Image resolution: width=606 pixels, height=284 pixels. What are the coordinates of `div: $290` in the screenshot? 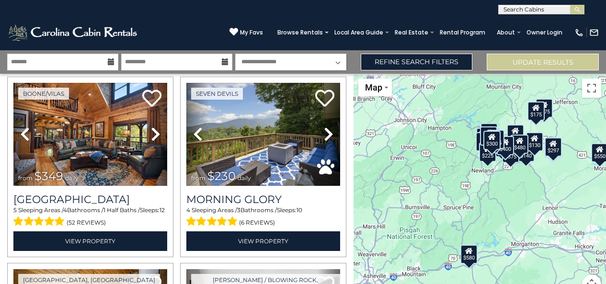 It's located at (485, 137).